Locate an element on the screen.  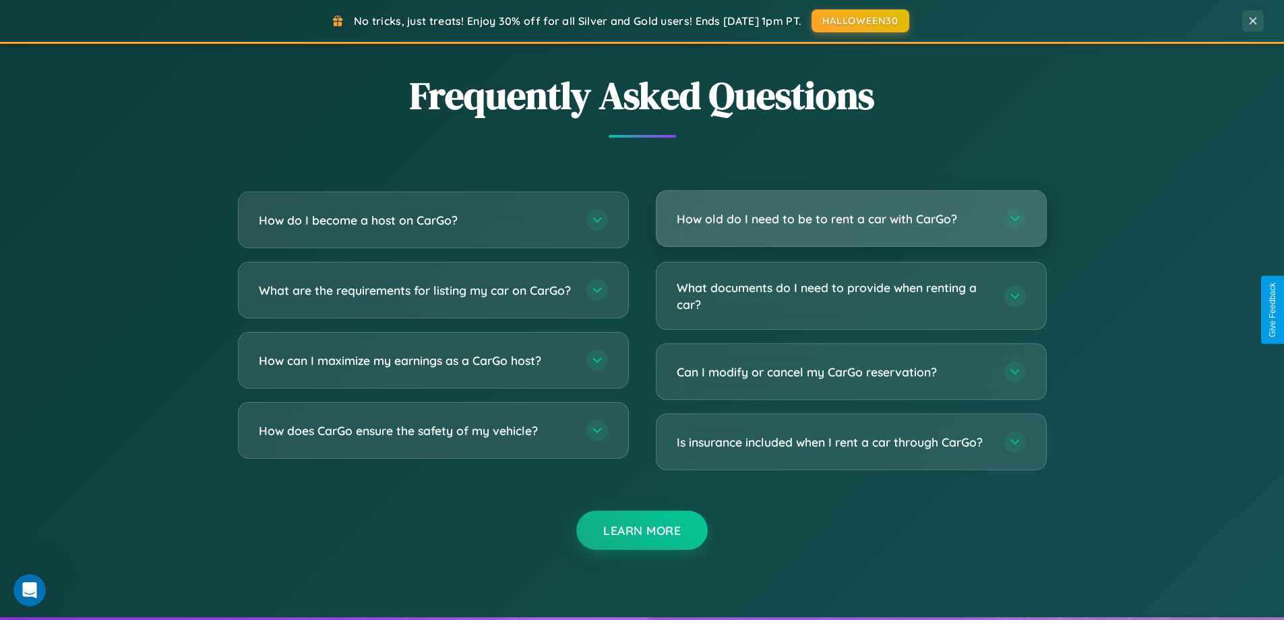
button: Learn More is located at coordinates (642, 530).